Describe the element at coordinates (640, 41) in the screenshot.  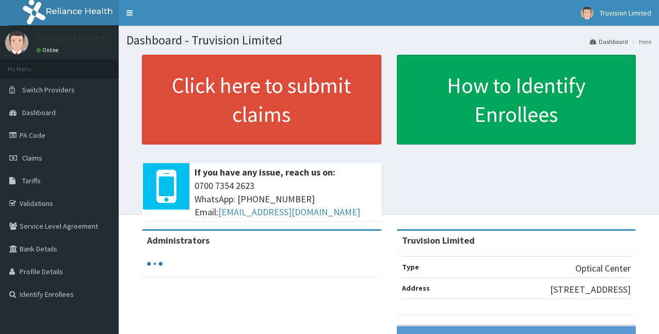
I see `li: Here` at that location.